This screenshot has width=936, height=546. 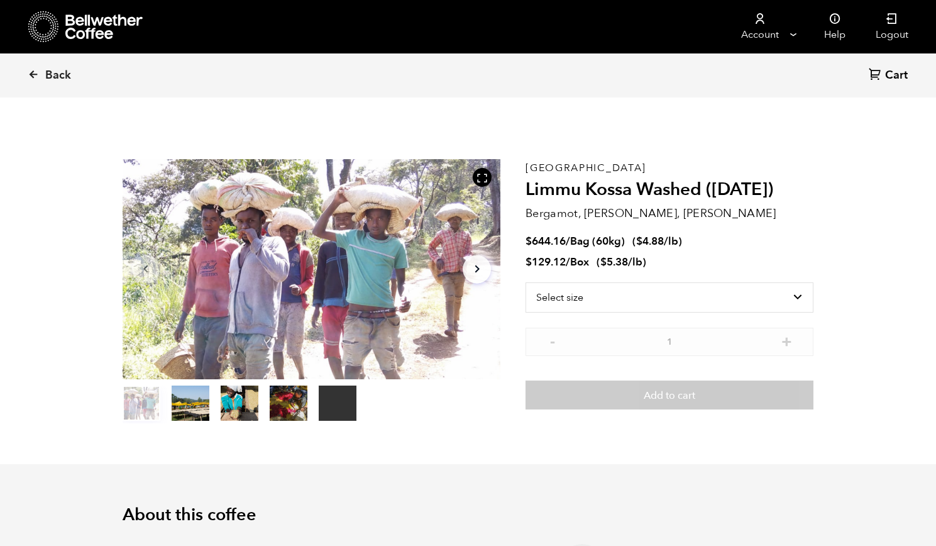 What do you see at coordinates (614, 261) in the screenshot?
I see `bdi: 5.38` at bounding box center [614, 261].